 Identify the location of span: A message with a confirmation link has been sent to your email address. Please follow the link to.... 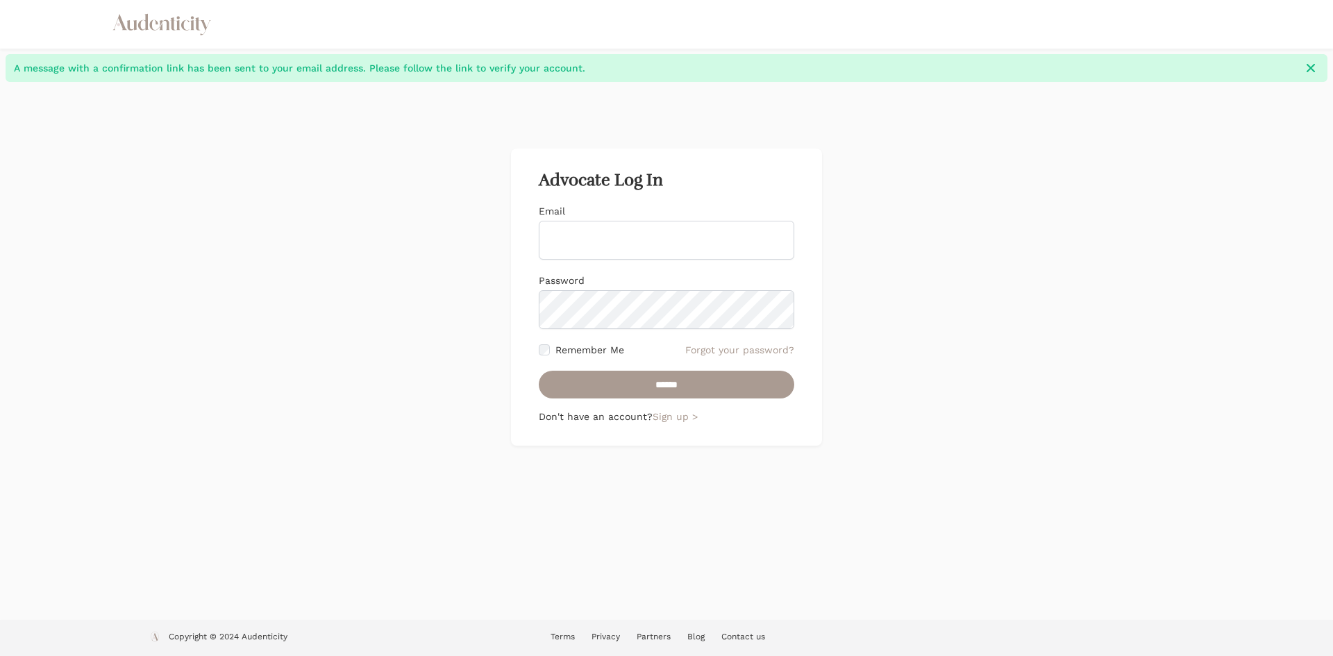
(655, 68).